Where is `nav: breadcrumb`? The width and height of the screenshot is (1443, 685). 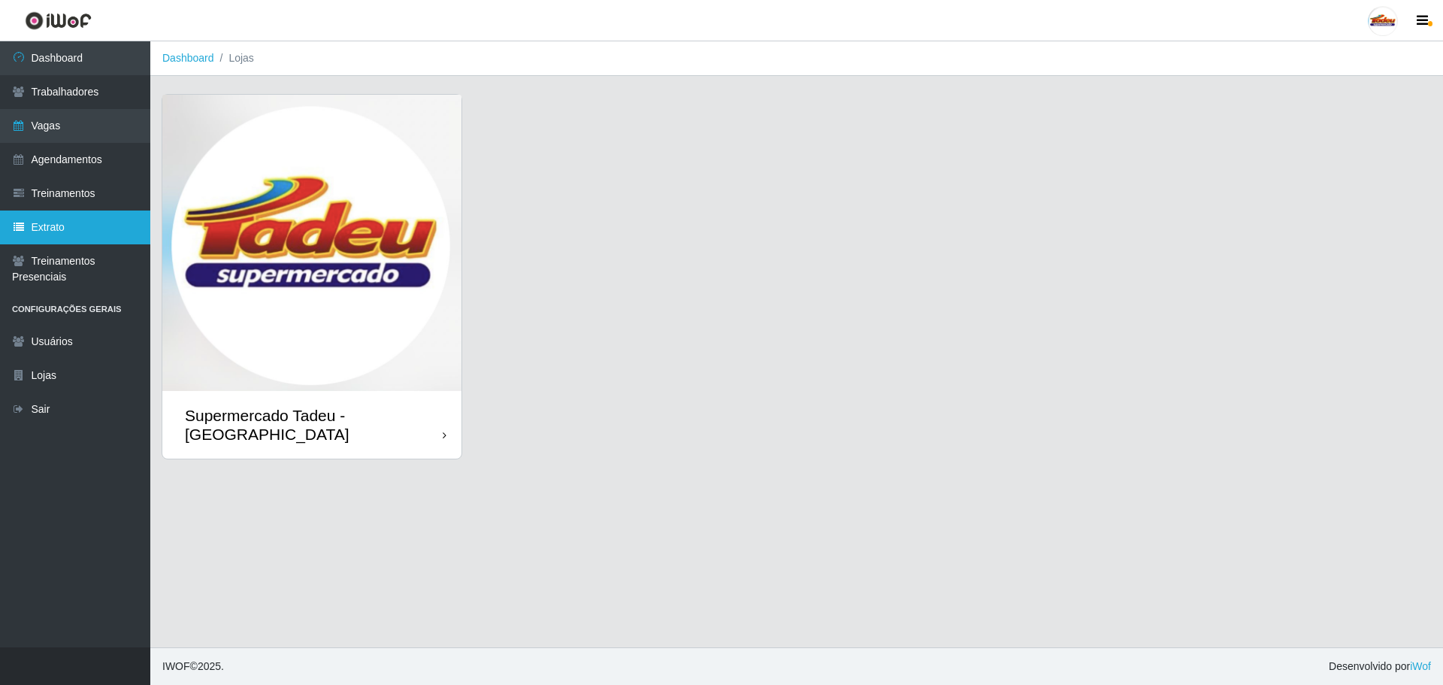 nav: breadcrumb is located at coordinates (797, 59).